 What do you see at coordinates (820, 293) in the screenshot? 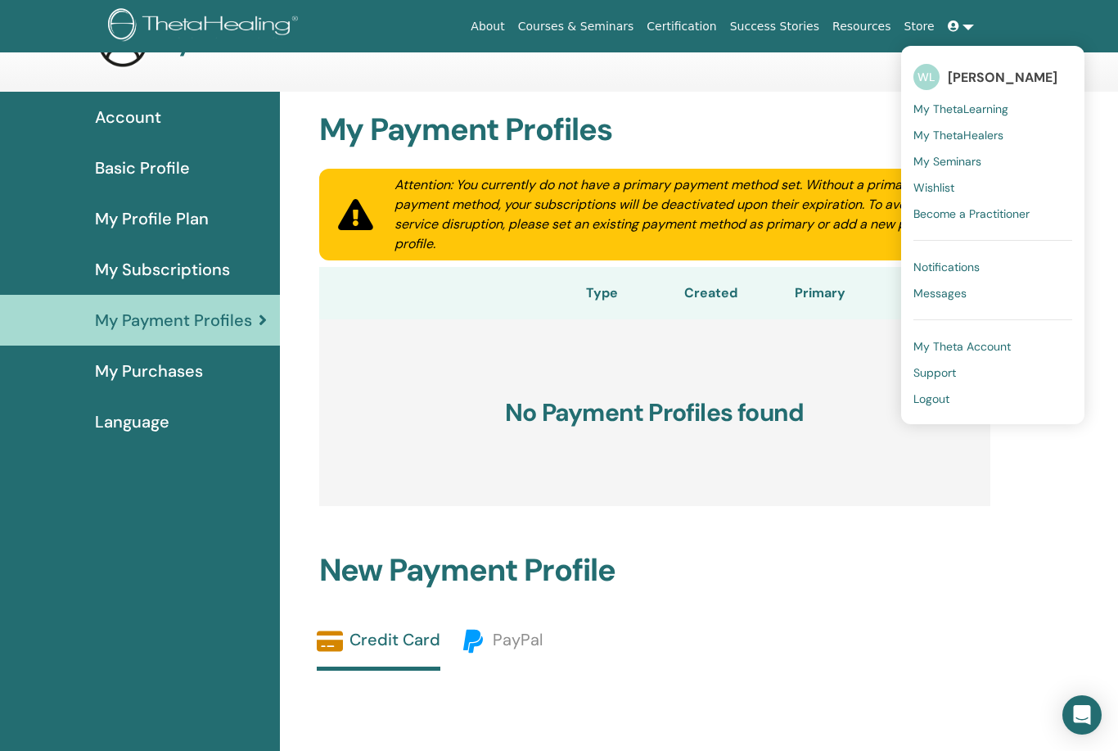
I see `th: Primary` at bounding box center [820, 293].